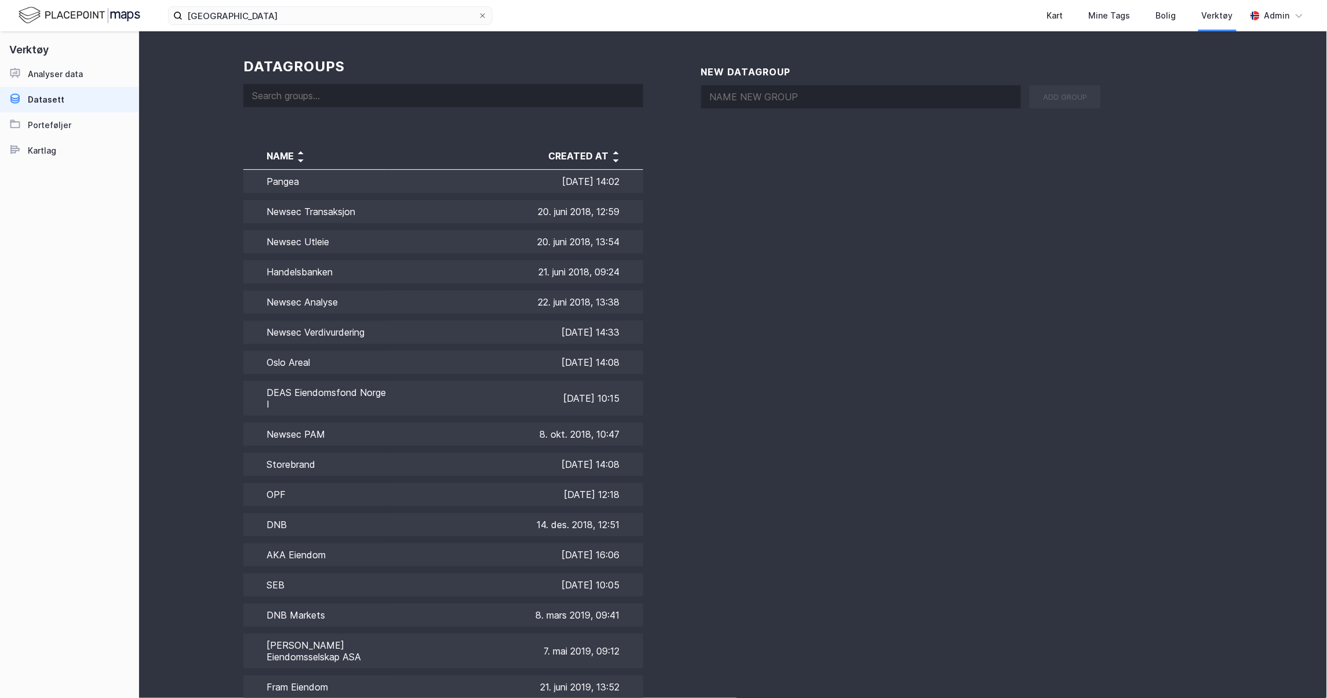 The image size is (1327, 698). I want to click on th: CREATED AT, so click(515, 159).